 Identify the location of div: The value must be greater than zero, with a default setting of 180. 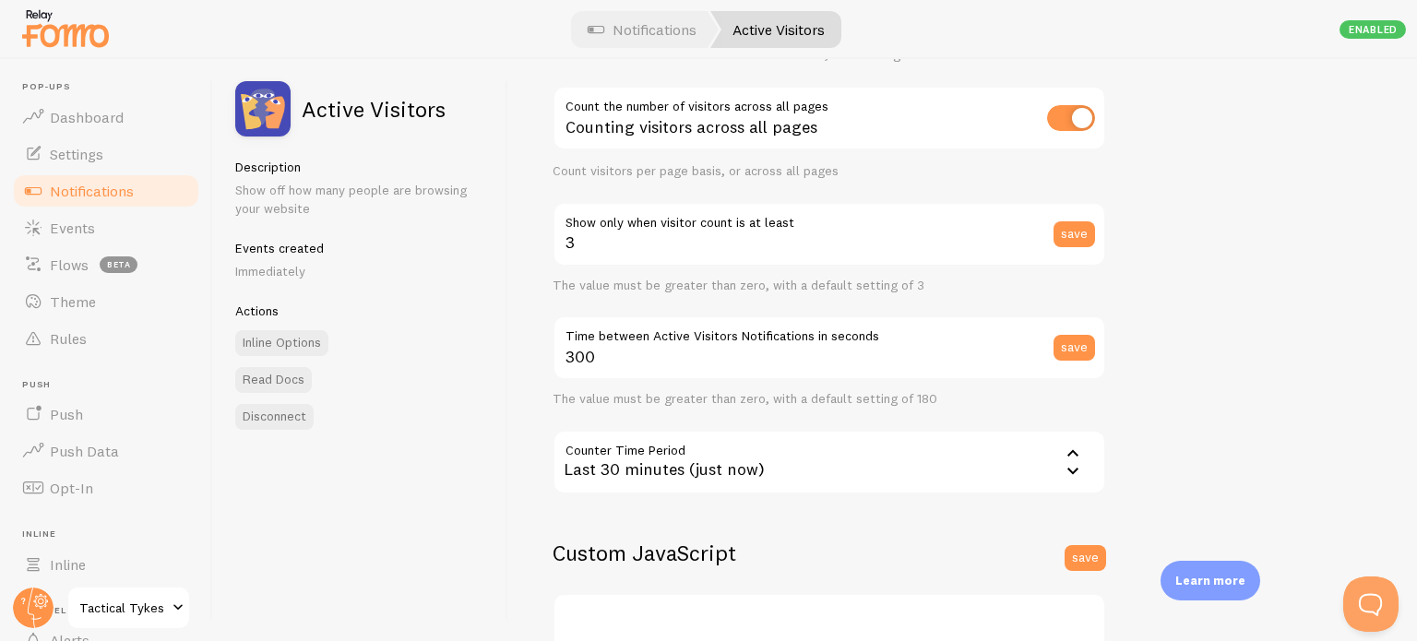
(829, 399).